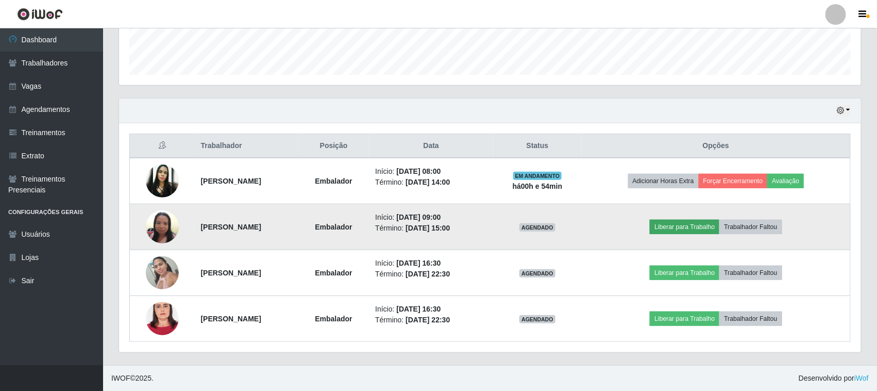  What do you see at coordinates (717, 146) in the screenshot?
I see `th: Opções` at bounding box center [717, 146].